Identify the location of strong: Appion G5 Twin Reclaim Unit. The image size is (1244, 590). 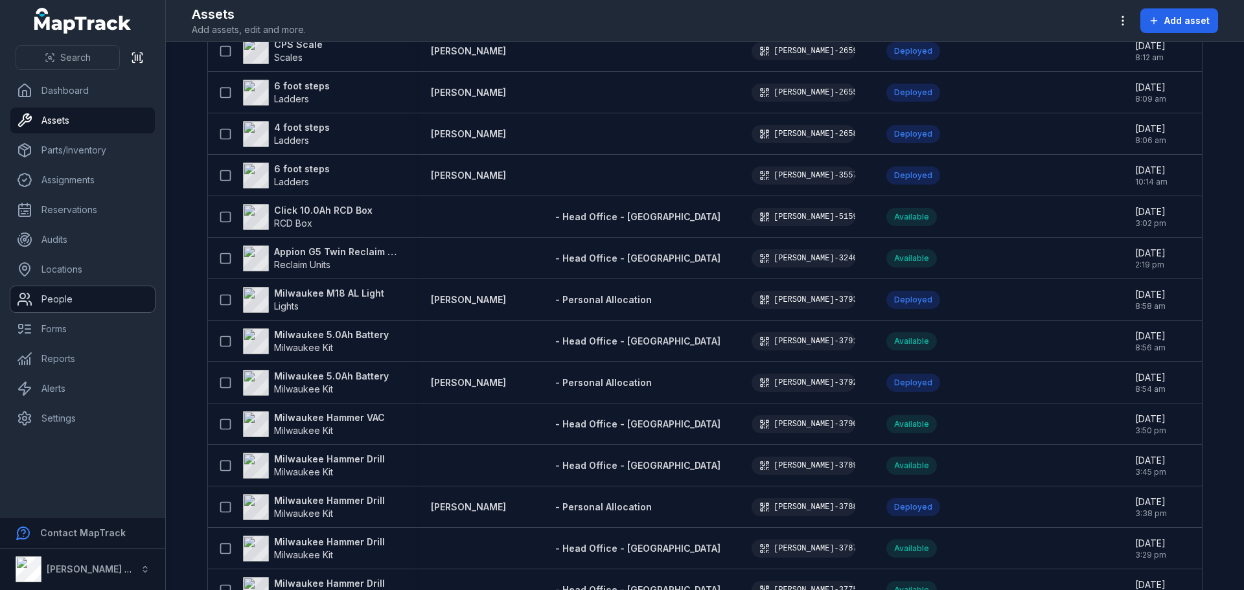
(337, 252).